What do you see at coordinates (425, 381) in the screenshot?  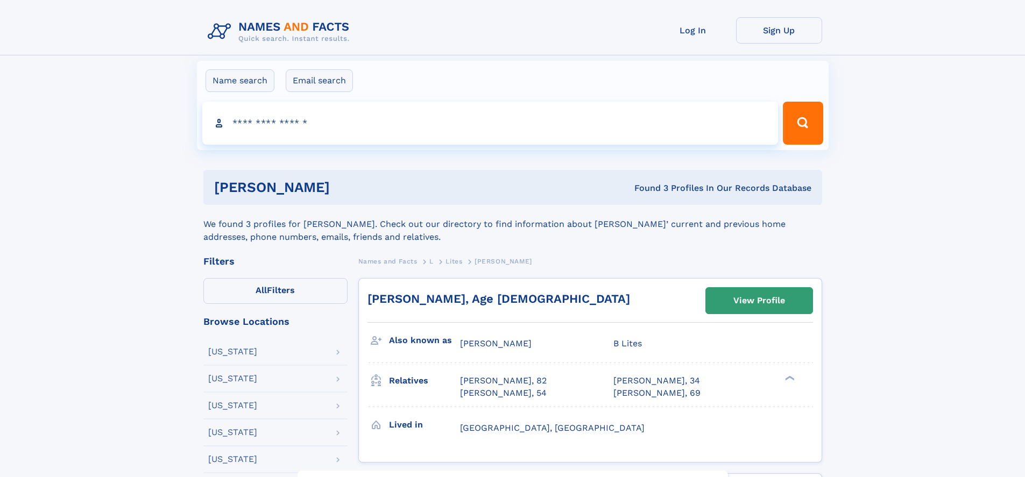 I see `h3: Relatives` at bounding box center [425, 381].